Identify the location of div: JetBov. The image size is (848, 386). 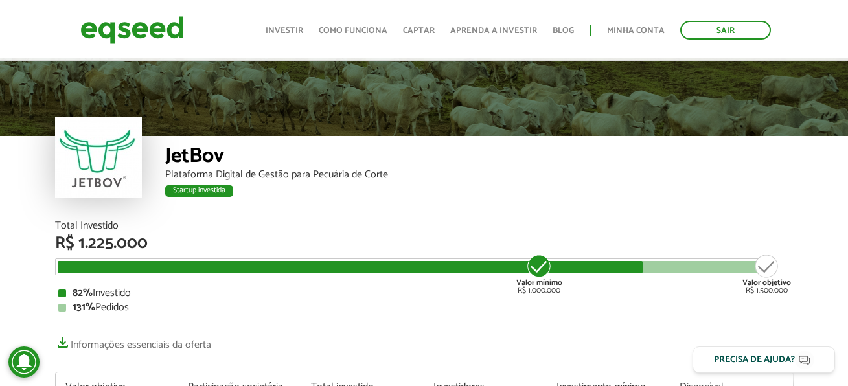
(479, 157).